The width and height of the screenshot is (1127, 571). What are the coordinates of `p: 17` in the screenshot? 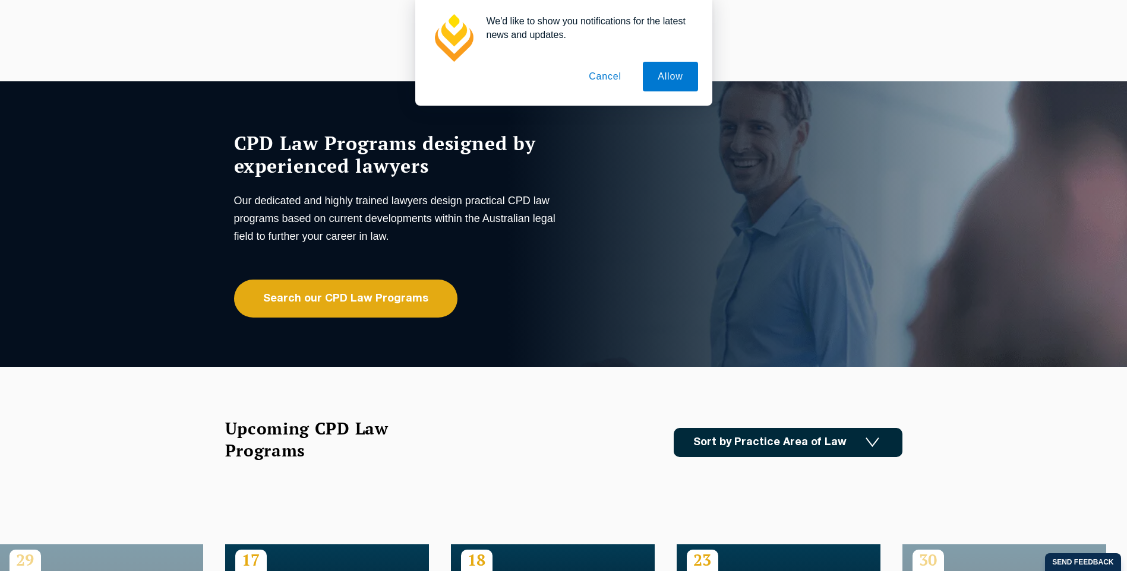 It's located at (251, 560).